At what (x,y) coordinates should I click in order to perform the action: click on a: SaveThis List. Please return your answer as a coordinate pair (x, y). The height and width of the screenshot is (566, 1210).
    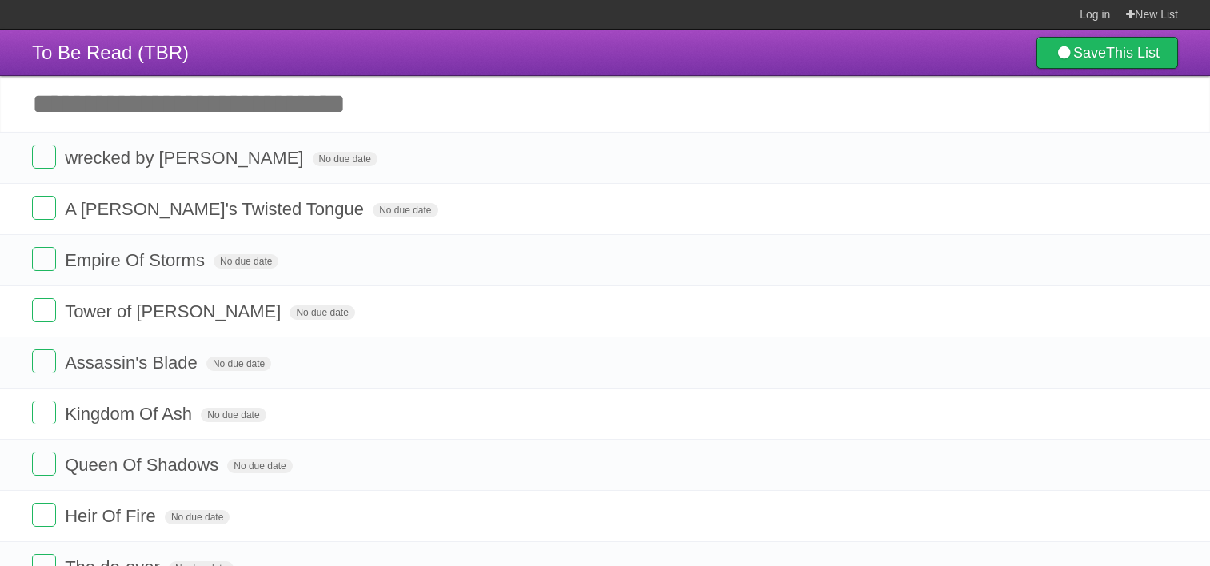
    Looking at the image, I should click on (1107, 53).